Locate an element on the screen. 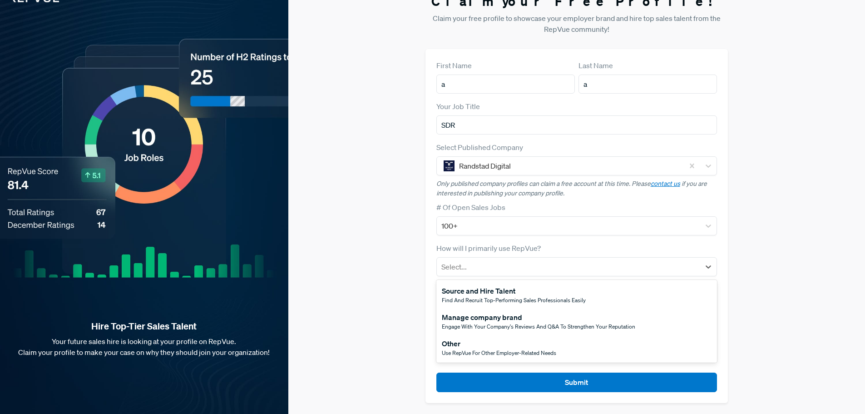 The height and width of the screenshot is (414, 865). strong: Hire Top-Tier Sales Talent is located at coordinates (144, 326).